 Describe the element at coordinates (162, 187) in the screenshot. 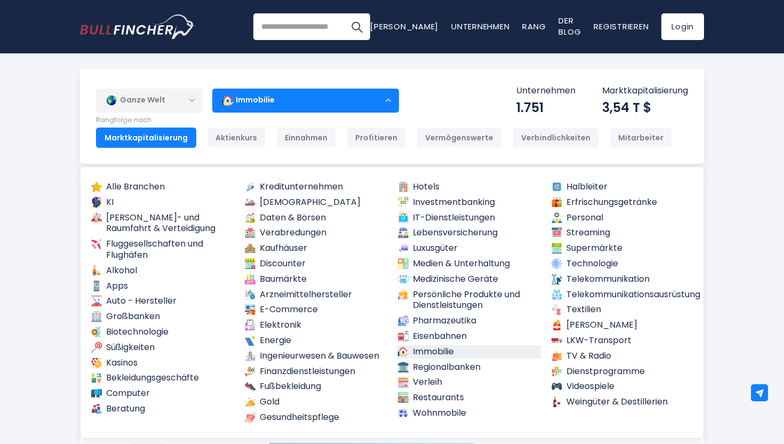

I see `a: Alle Branchen` at that location.